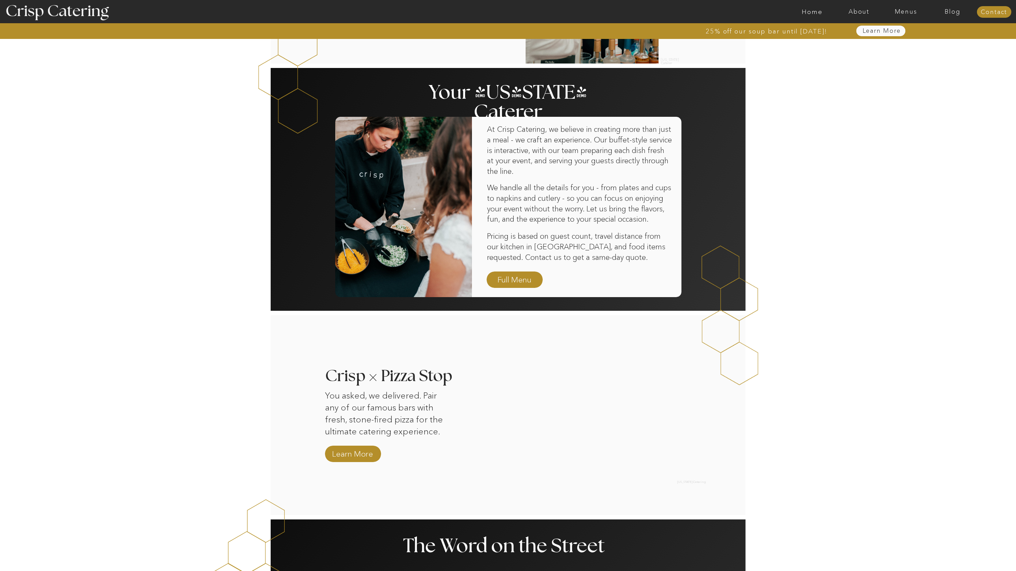 This screenshot has height=571, width=1016. What do you see at coordinates (581, 204) in the screenshot?
I see `p: We handle all the details for you - from plates and cups to napkins and cutlery - so you can focu...` at bounding box center [581, 204].